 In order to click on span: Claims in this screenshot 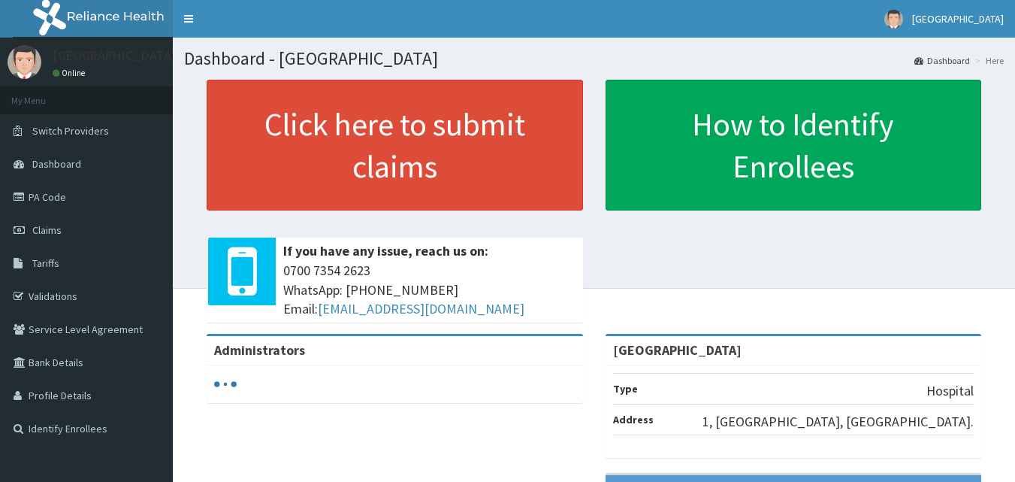, I will do `click(47, 230)`.